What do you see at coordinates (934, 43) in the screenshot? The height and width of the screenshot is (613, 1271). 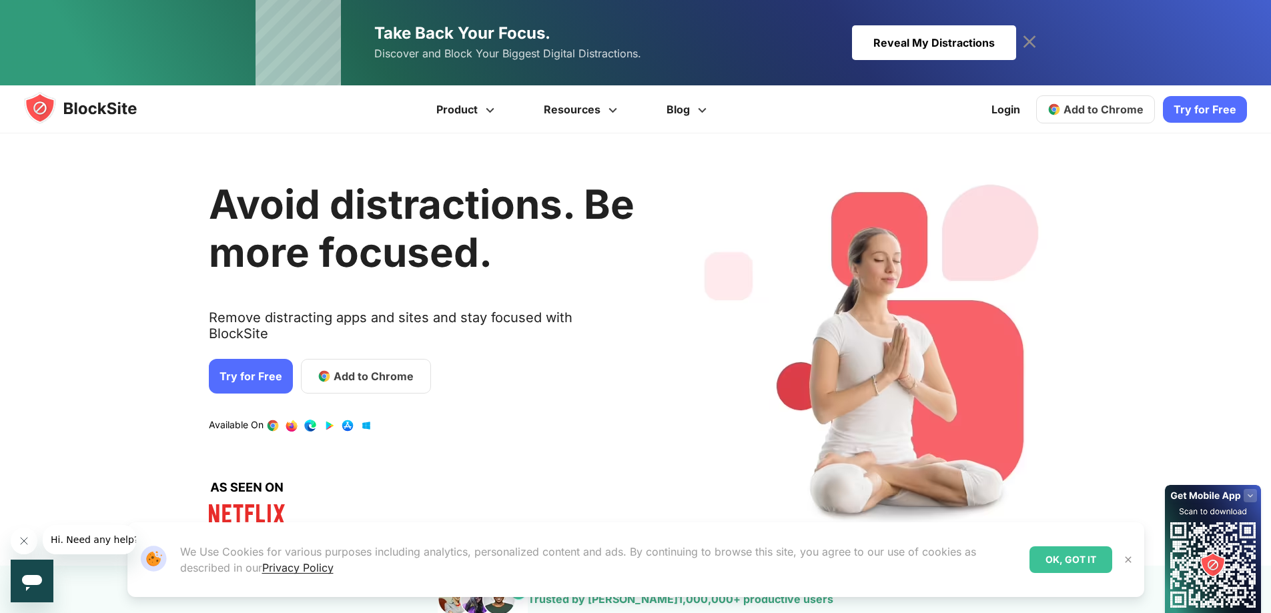 I see `div: Reveal My Distractions` at bounding box center [934, 43].